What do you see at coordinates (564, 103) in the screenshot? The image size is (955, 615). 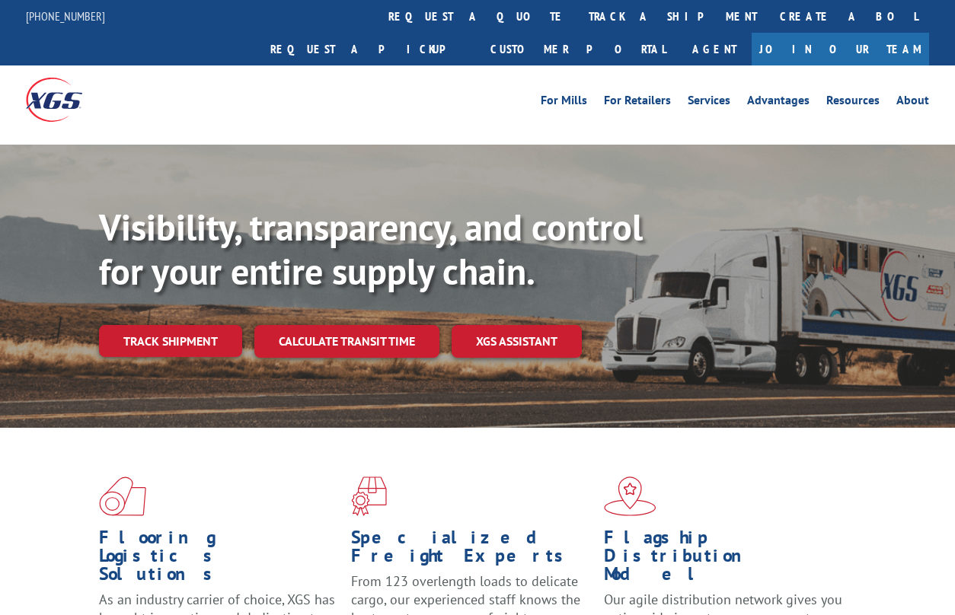 I see `a: For Mills` at bounding box center [564, 103].